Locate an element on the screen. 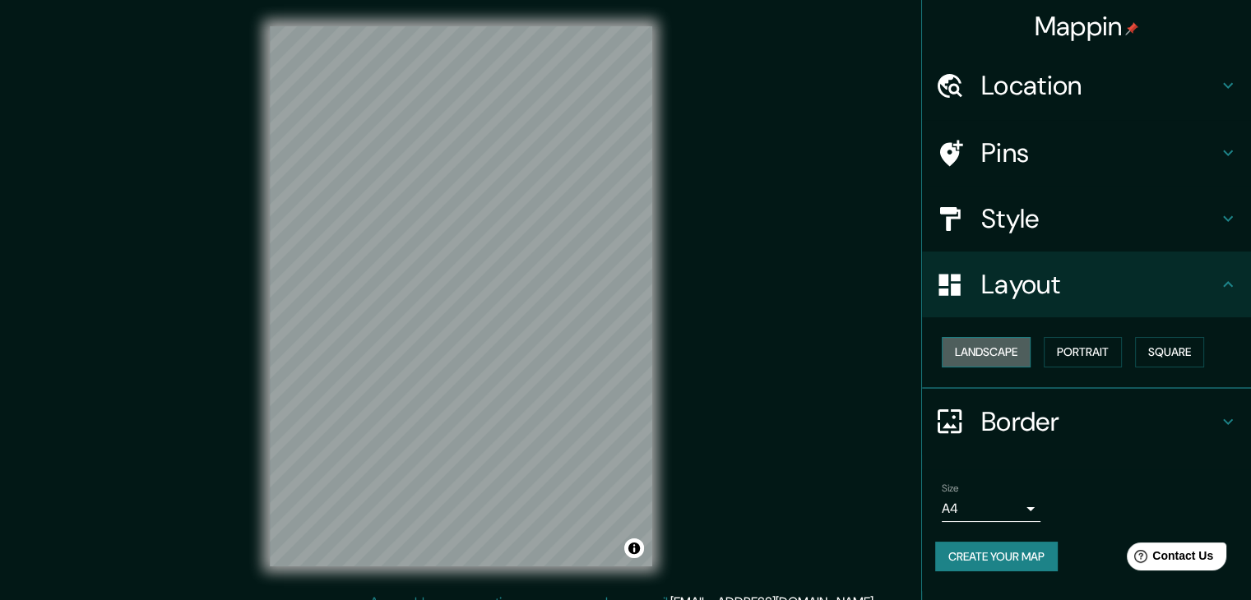  div: A4 is located at coordinates (991, 509).